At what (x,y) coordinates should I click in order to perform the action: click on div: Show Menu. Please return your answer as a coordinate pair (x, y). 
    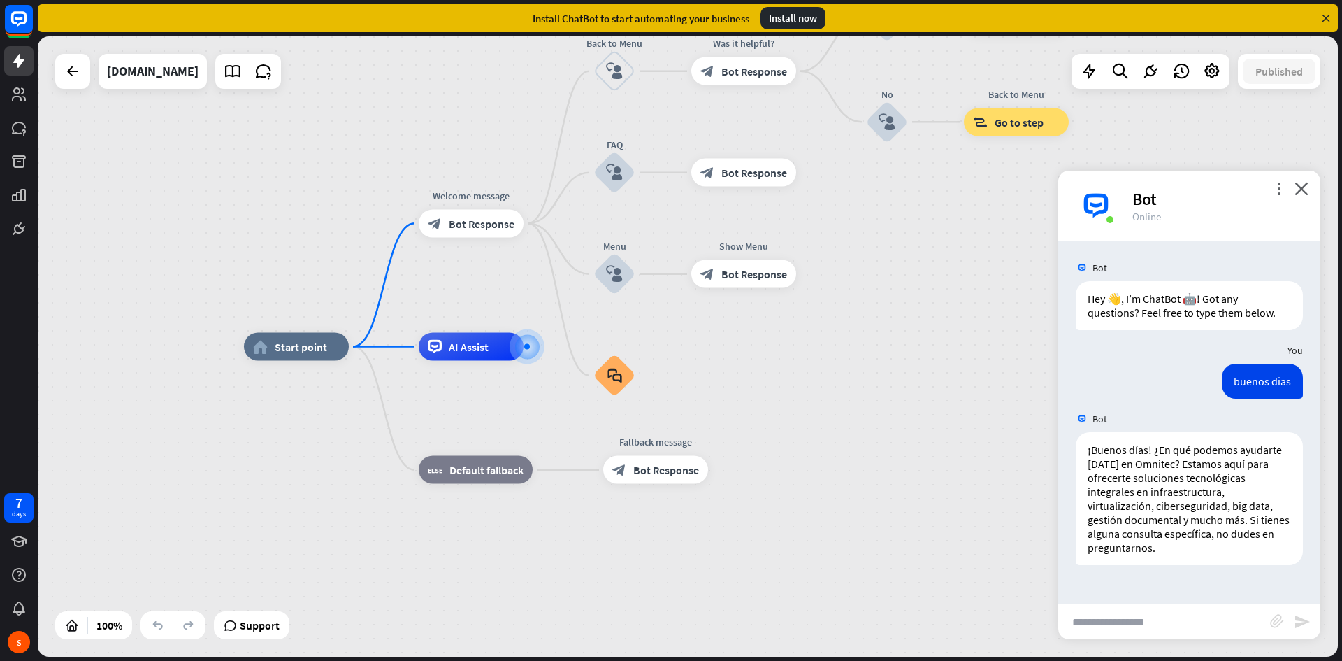
    Looking at the image, I should click on (744, 246).